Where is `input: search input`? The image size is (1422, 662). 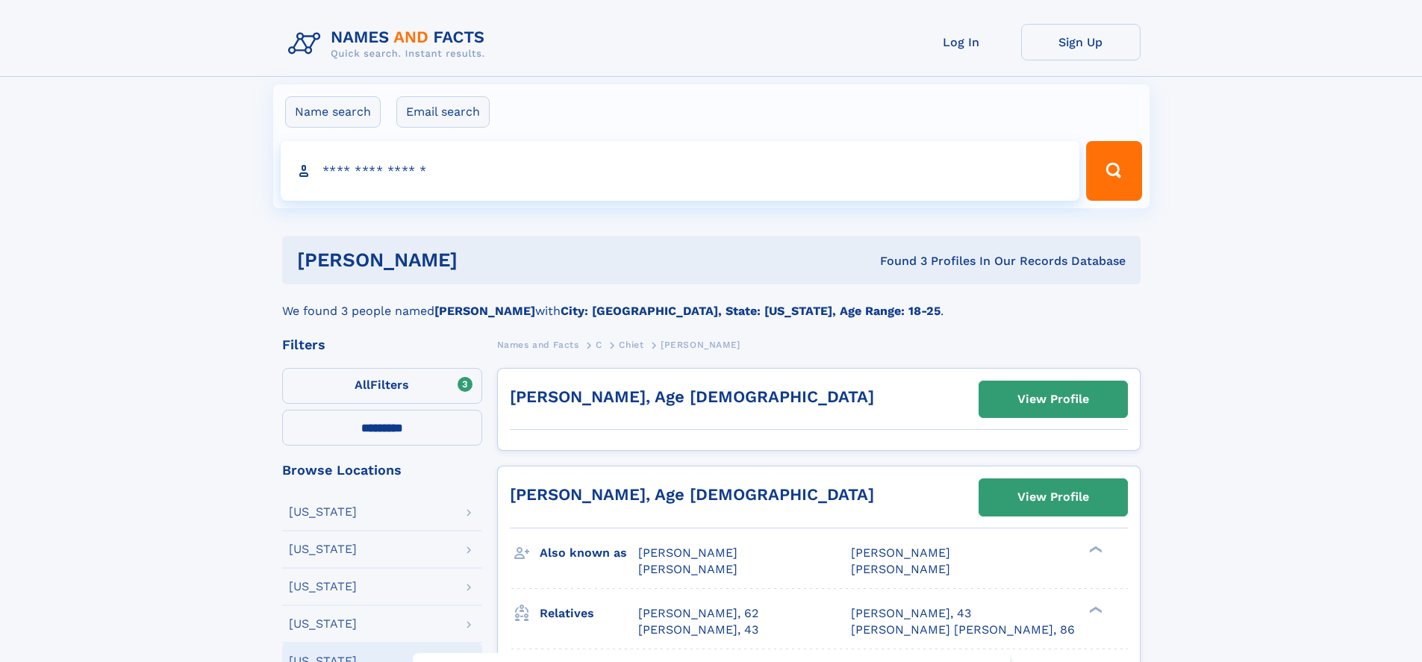 input: search input is located at coordinates (680, 171).